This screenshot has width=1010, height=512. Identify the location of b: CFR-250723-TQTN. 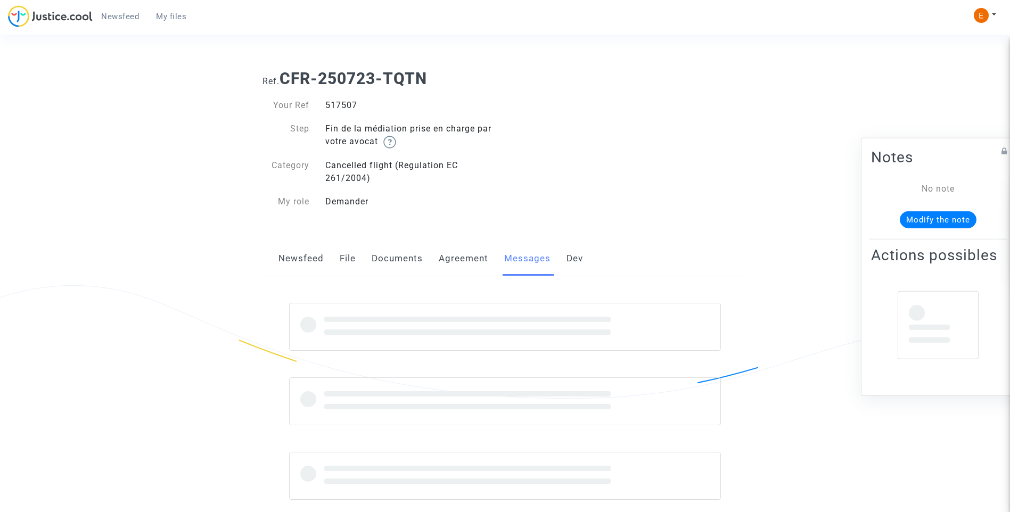
(353, 78).